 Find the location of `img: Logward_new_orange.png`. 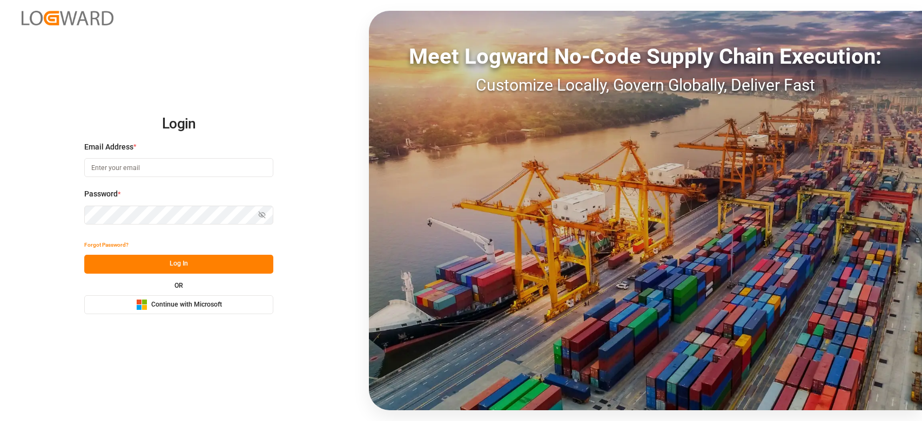

img: Logward_new_orange.png is located at coordinates (68, 18).